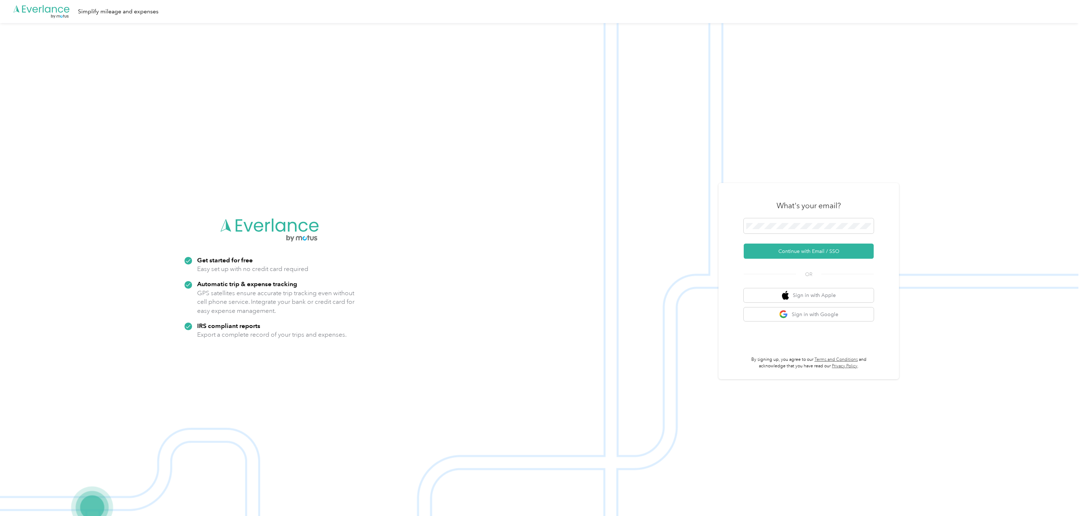 The height and width of the screenshot is (516, 1082). Describe the element at coordinates (809, 314) in the screenshot. I see `button: google logoSign in with Google` at that location.